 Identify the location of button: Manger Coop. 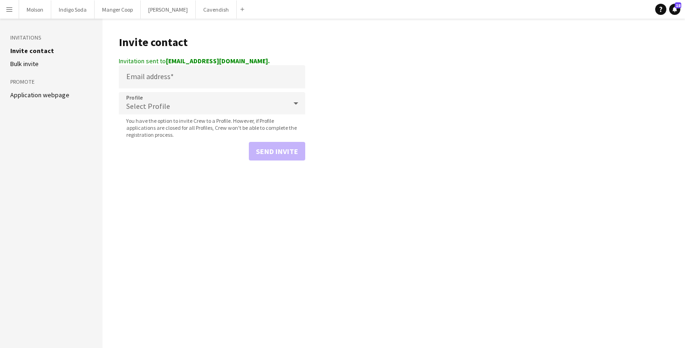
(117, 9).